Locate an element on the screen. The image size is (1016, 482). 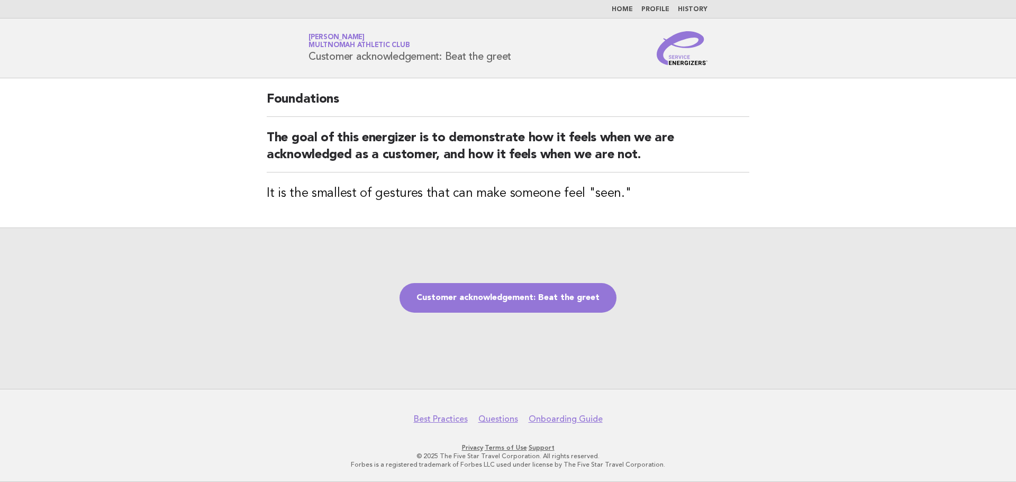
img: Service Energizers is located at coordinates (682, 48).